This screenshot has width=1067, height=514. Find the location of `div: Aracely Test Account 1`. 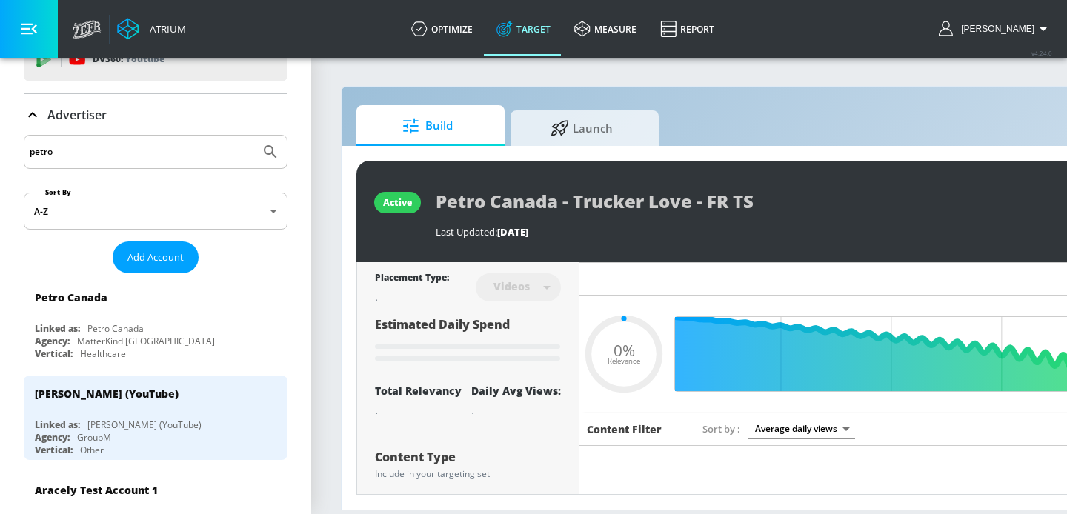

div: Aracely Test Account 1 is located at coordinates (96, 490).